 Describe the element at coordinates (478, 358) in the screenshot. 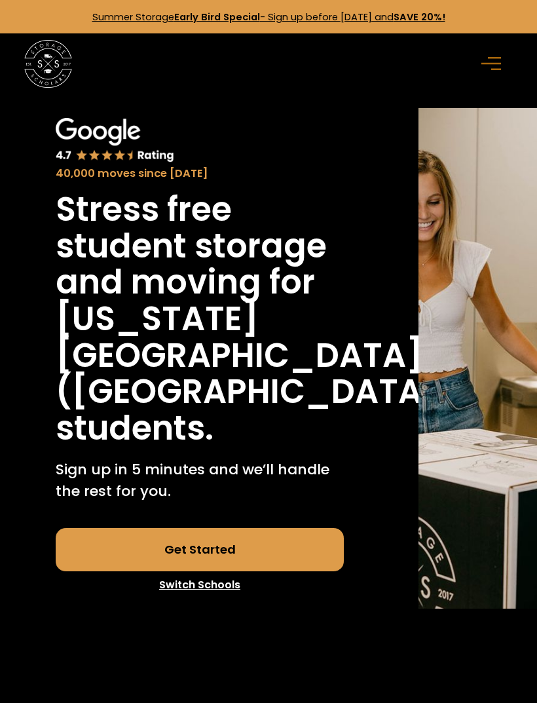

I see `img: Storage Scholars will have everything waiting for you in your room when you arrive to campus.` at that location.